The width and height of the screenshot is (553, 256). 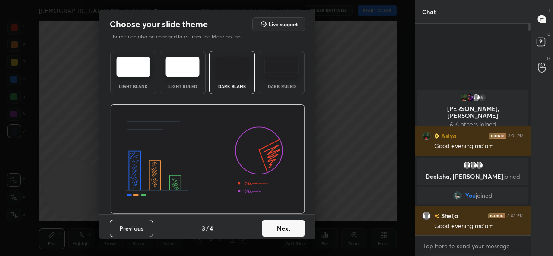 What do you see at coordinates (516, 136) in the screenshot?
I see `div: 5:01 PM` at bounding box center [516, 136].